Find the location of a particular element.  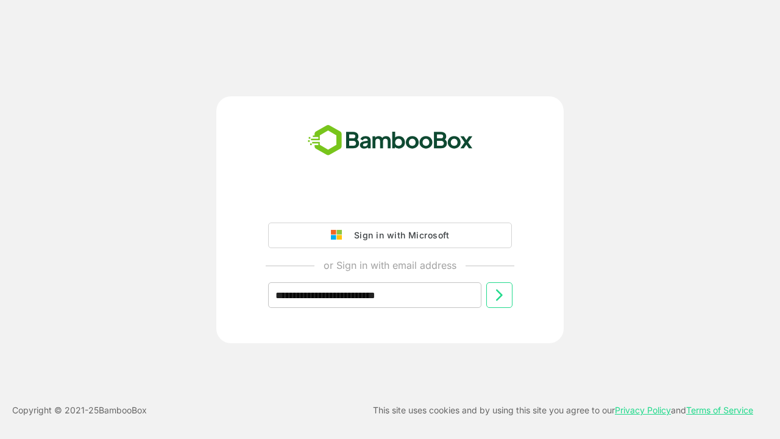

img: google is located at coordinates (340, 235).